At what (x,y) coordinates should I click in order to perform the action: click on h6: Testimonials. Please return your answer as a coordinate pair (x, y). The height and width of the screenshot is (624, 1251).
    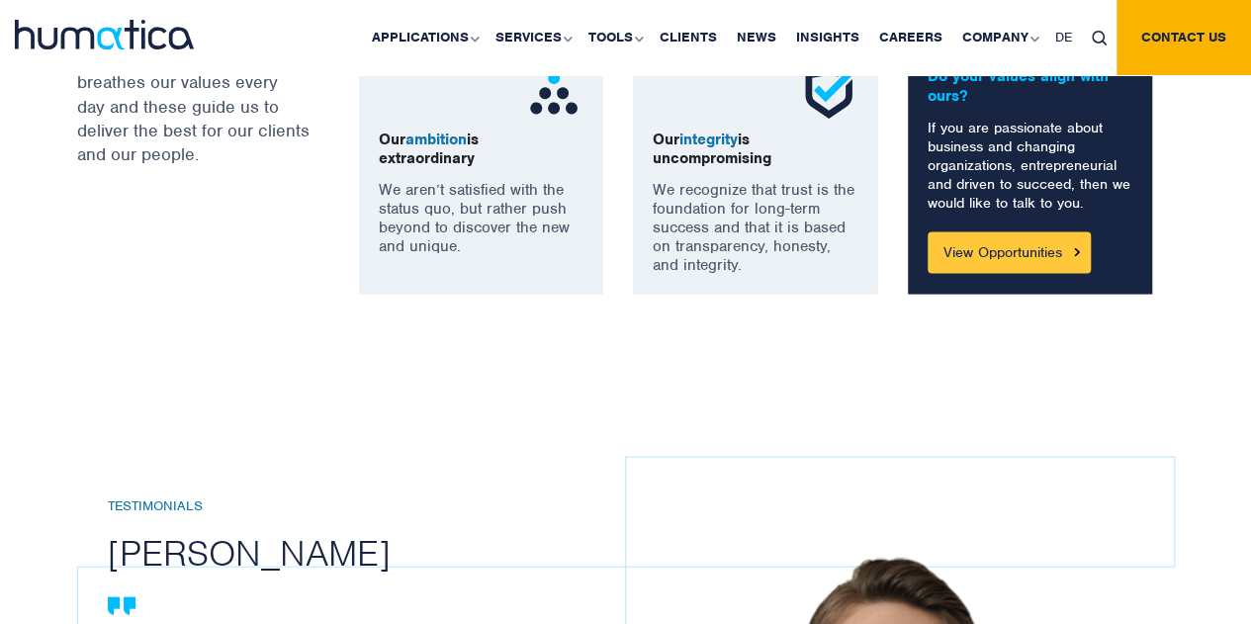
    Looking at the image, I should click on (381, 505).